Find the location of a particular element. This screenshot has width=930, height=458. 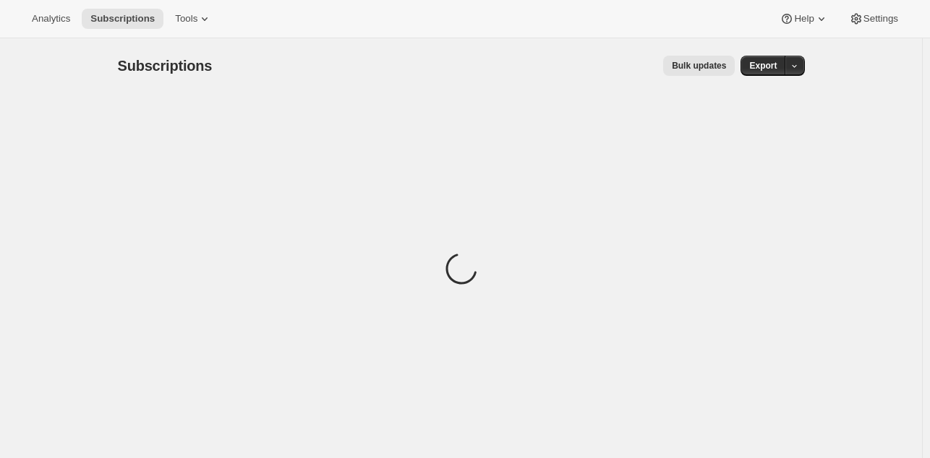

span: Tools is located at coordinates (186, 19).